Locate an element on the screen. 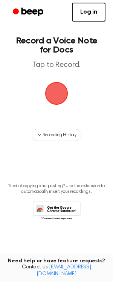  span: Recording History is located at coordinates (60, 135).